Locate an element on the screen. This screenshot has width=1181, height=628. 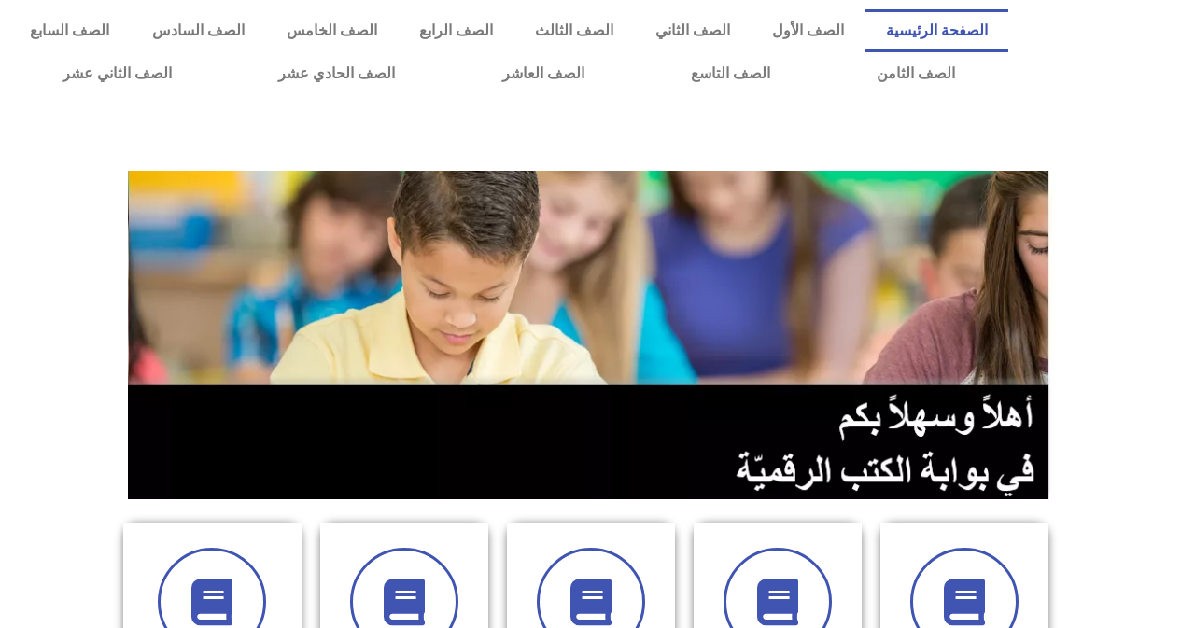
a: الصف العاشر is located at coordinates (543, 74).